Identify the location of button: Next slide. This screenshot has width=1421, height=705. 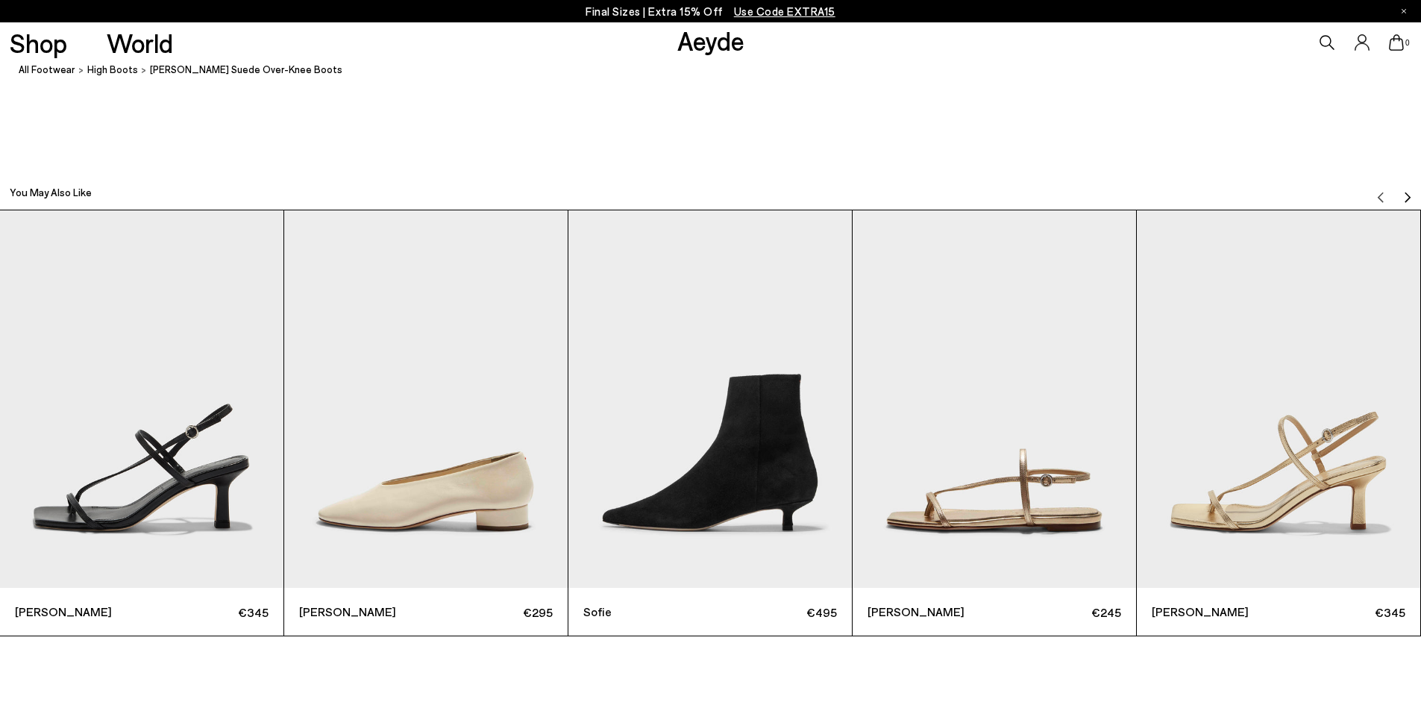
(1407, 192).